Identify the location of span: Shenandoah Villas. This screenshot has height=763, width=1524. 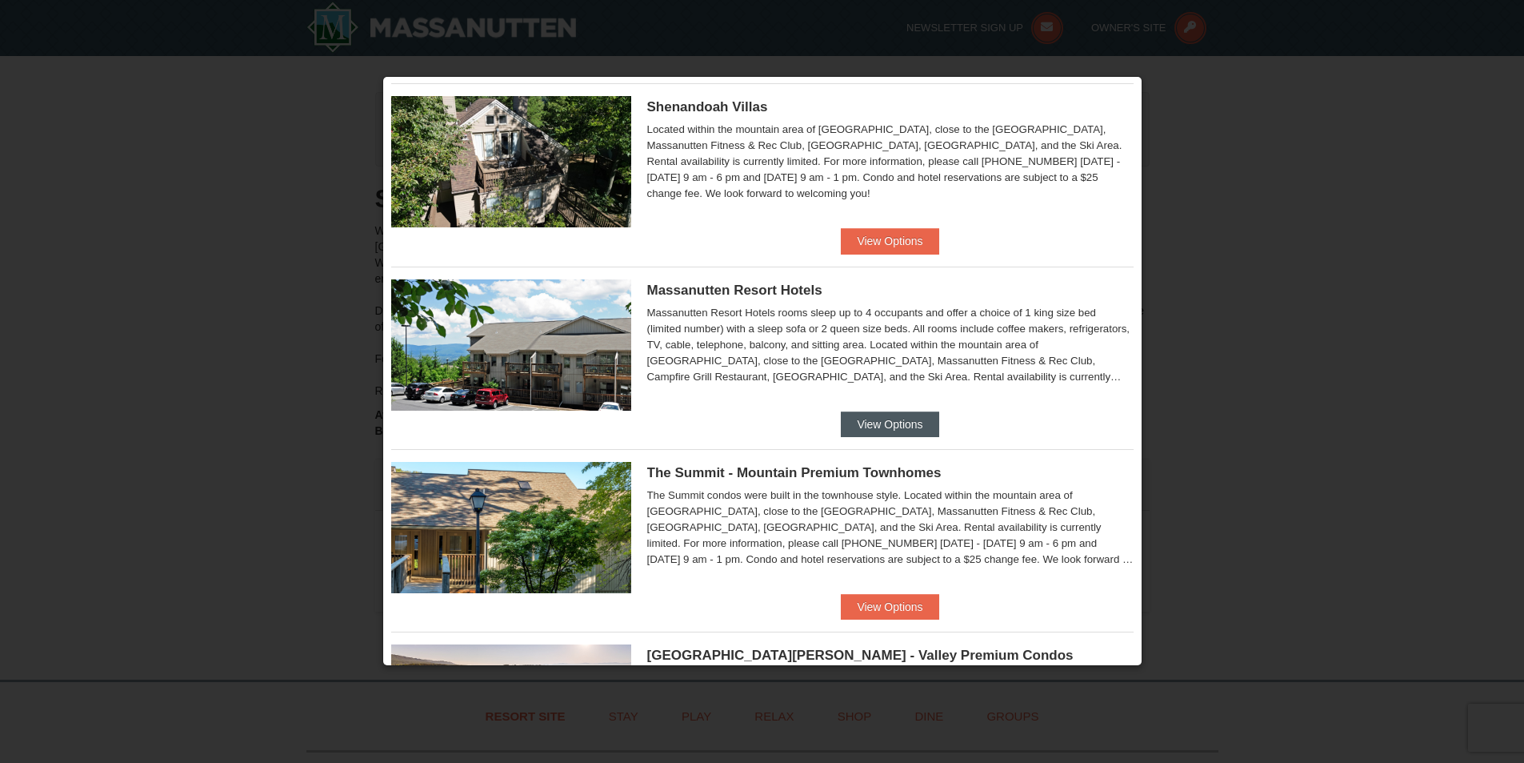
(707, 106).